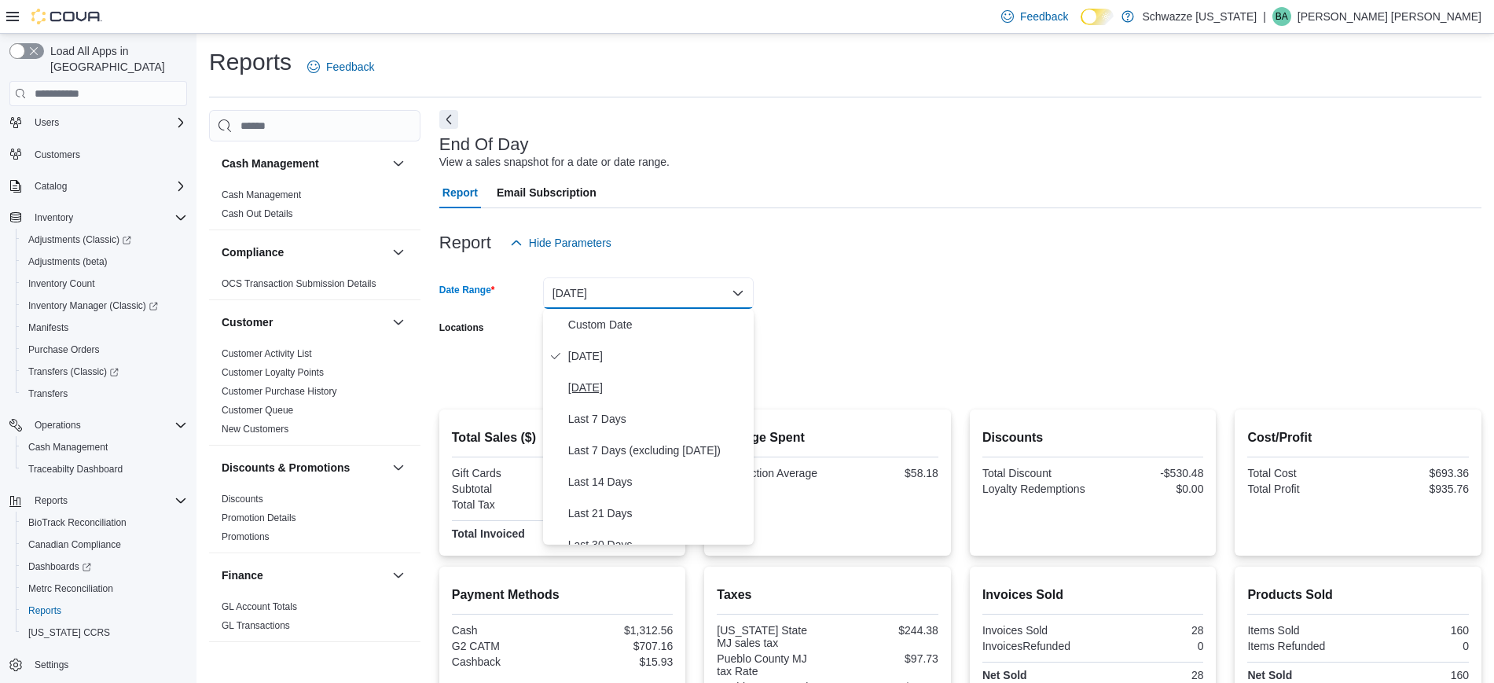 The image size is (1494, 683). I want to click on button: Catalog, so click(50, 186).